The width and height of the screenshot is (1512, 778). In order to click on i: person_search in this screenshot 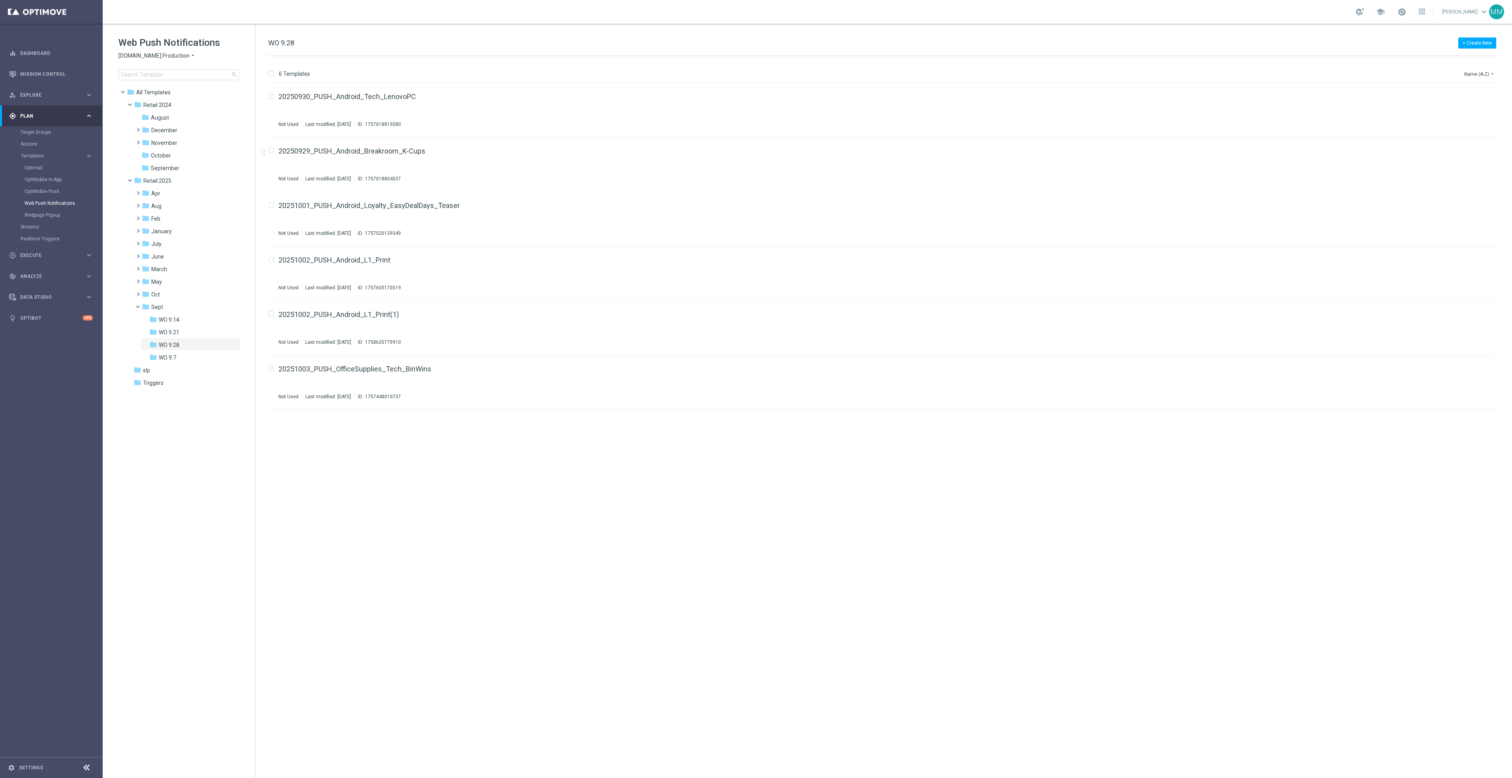, I will do `click(13, 95)`.